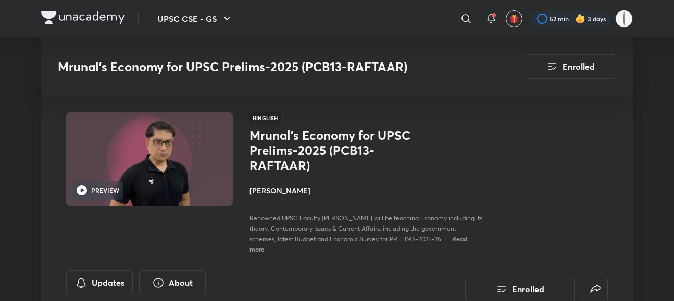 This screenshot has height=301, width=674. What do you see at coordinates (514, 19) in the screenshot?
I see `img: avatar` at bounding box center [514, 19].